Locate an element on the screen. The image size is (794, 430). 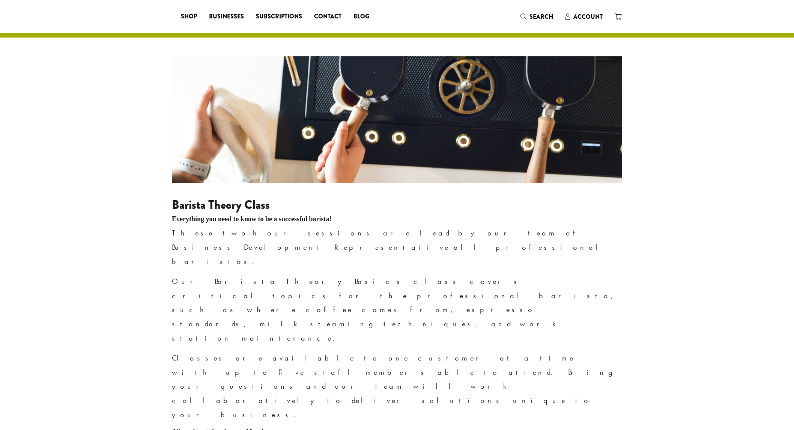
span: Shop is located at coordinates (189, 17).